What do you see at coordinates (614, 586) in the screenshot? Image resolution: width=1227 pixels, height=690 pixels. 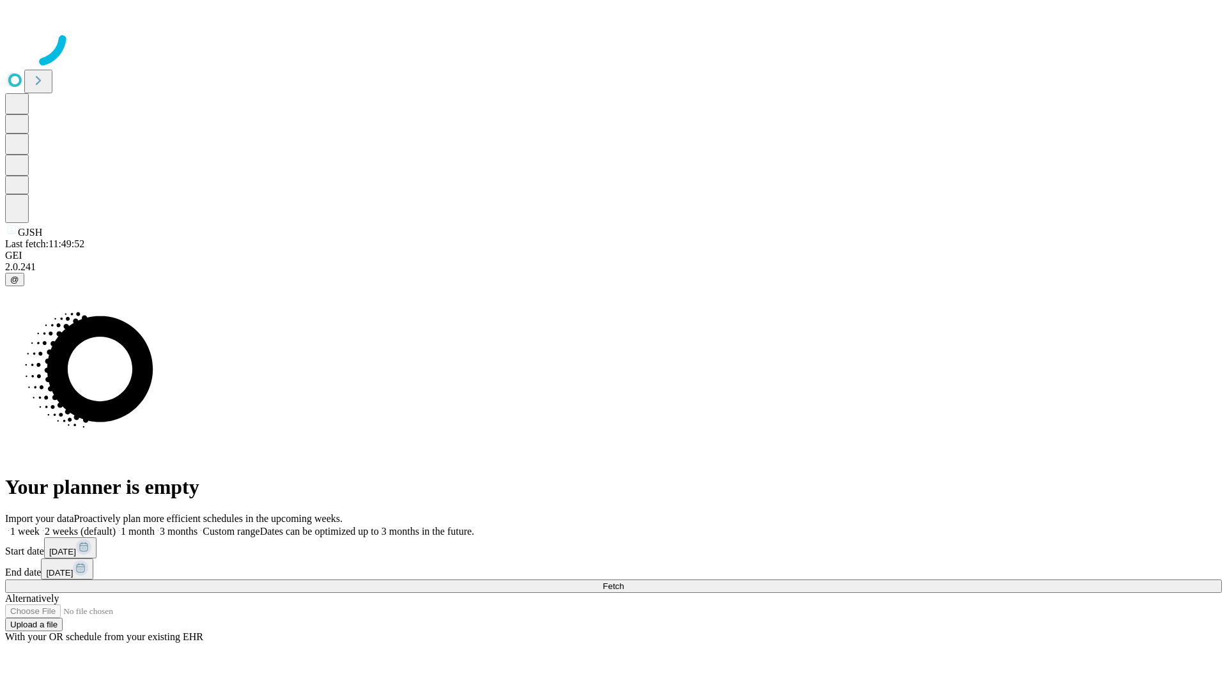 I see `button: Fetch` at bounding box center [614, 586].